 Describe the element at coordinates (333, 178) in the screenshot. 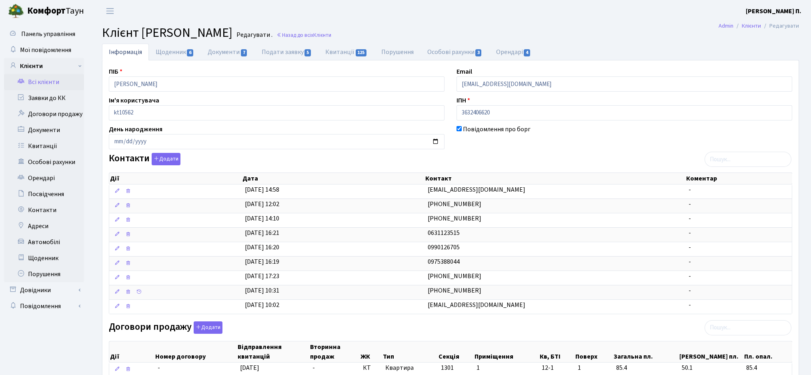

I see `th: Дата` at that location.